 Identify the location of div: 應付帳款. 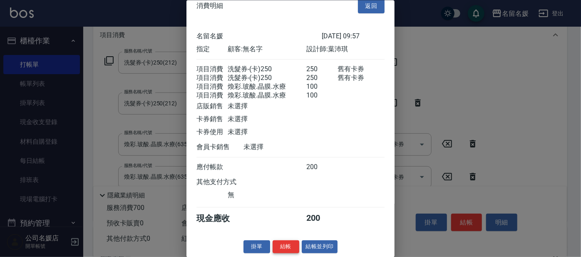
(212, 167).